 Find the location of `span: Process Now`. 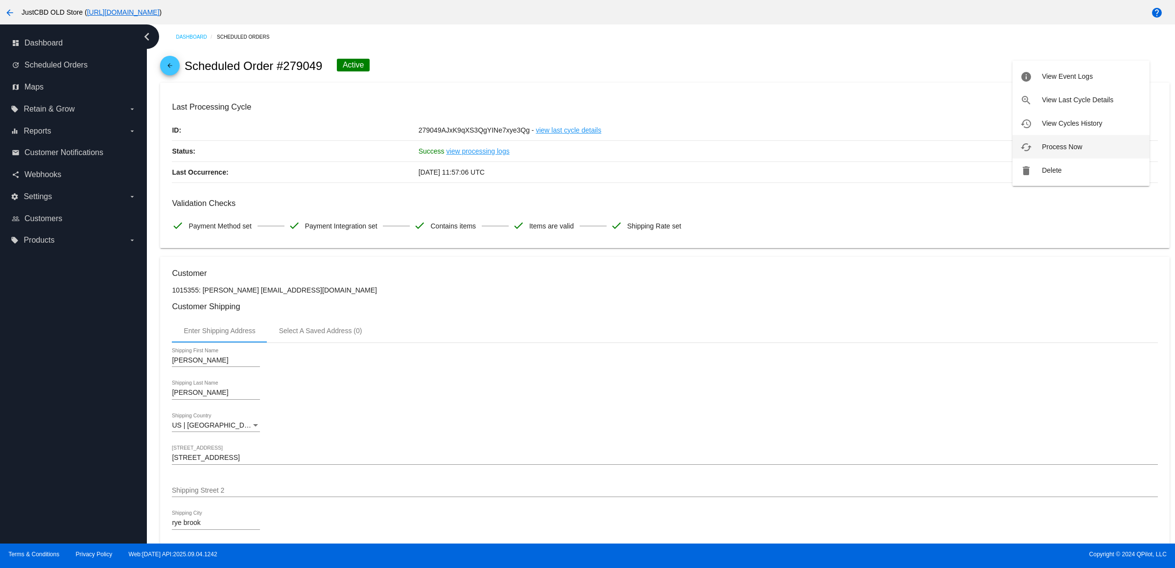

span: Process Now is located at coordinates (1062, 147).